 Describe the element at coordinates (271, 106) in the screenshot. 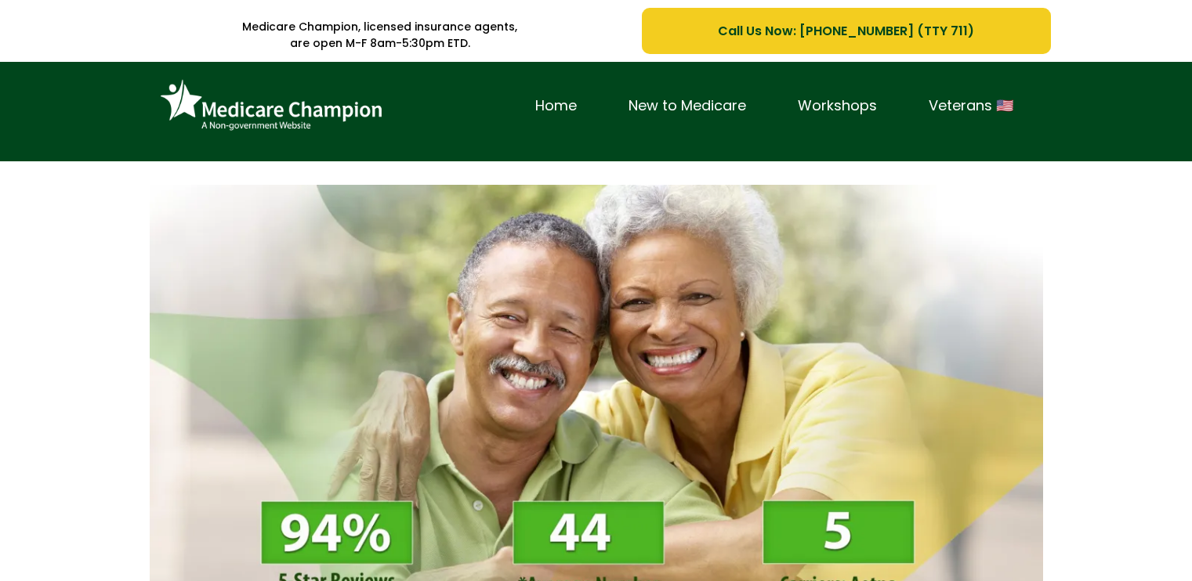

I see `img: Brand Logo` at that location.